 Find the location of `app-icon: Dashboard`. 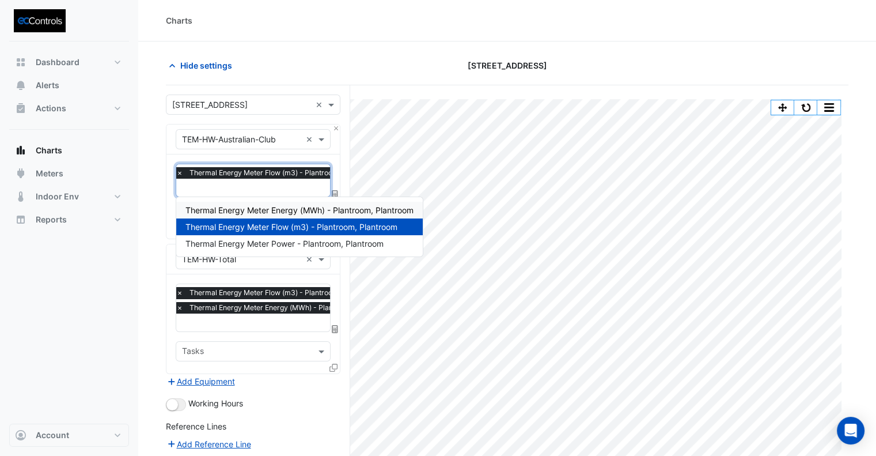

app-icon: Dashboard is located at coordinates (21, 62).